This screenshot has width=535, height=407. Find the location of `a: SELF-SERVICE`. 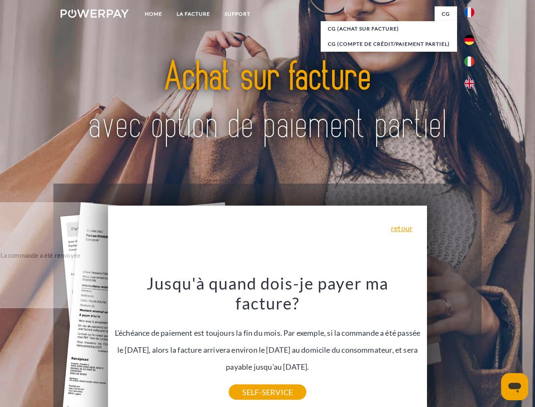

a: SELF-SERVICE is located at coordinates (268, 392).